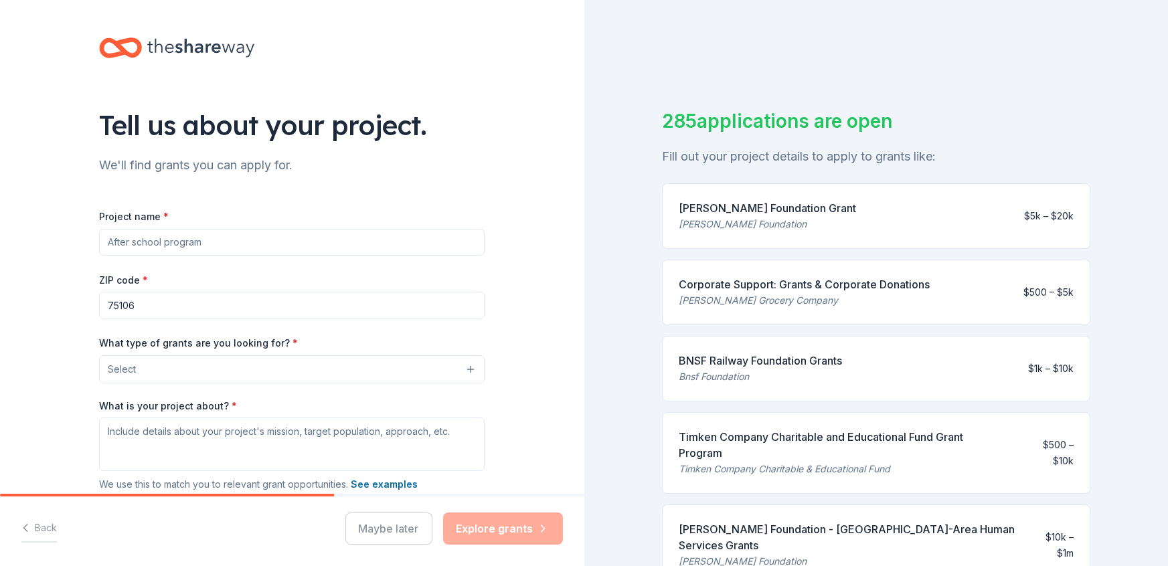  I want to click on div: We'll find grants you can apply for., so click(292, 165).